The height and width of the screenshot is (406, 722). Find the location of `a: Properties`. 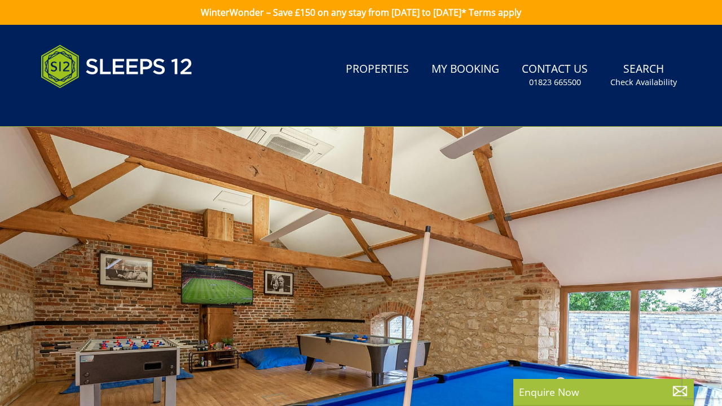

a: Properties is located at coordinates (377, 69).